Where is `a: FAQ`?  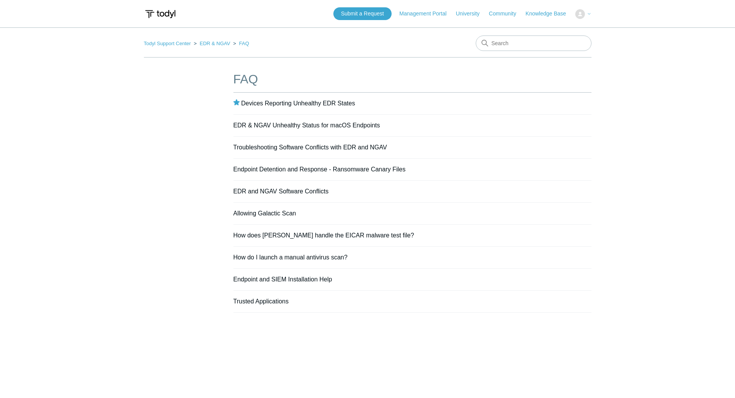
a: FAQ is located at coordinates (244, 43).